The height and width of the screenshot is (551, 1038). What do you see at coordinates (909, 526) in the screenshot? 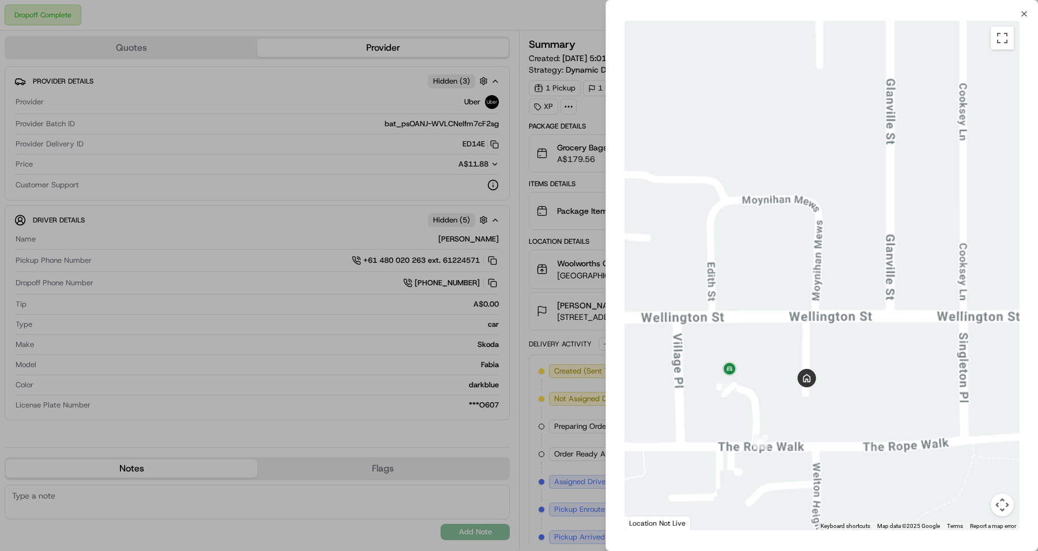
I see `span: Map data ©2025 Google` at bounding box center [909, 526].